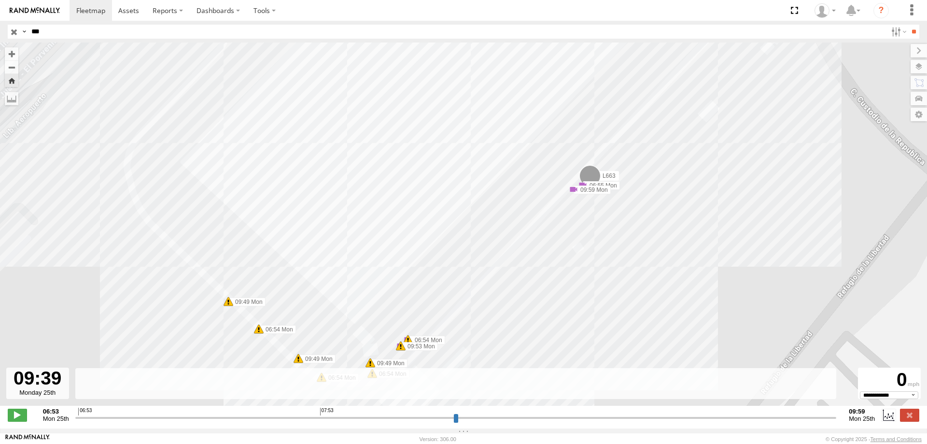 This screenshot has height=444, width=927. I want to click on div: Version: 306.00, so click(438, 439).